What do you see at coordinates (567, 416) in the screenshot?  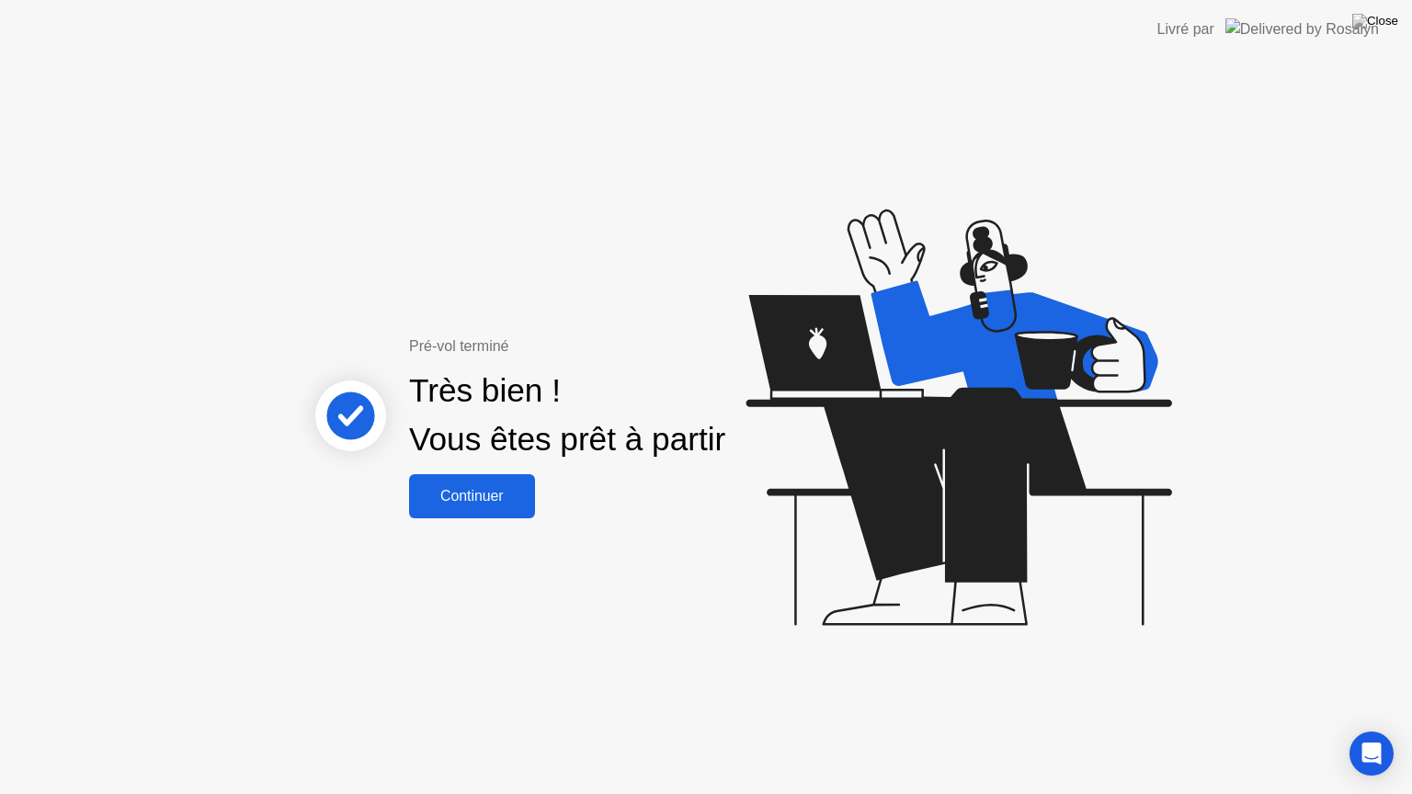 I see `div: Très bien ! Vous êtes prêt à partir` at bounding box center [567, 416].